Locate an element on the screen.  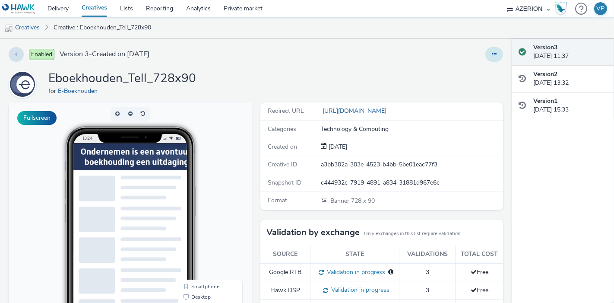
strong: Version 3 is located at coordinates (545, 47).